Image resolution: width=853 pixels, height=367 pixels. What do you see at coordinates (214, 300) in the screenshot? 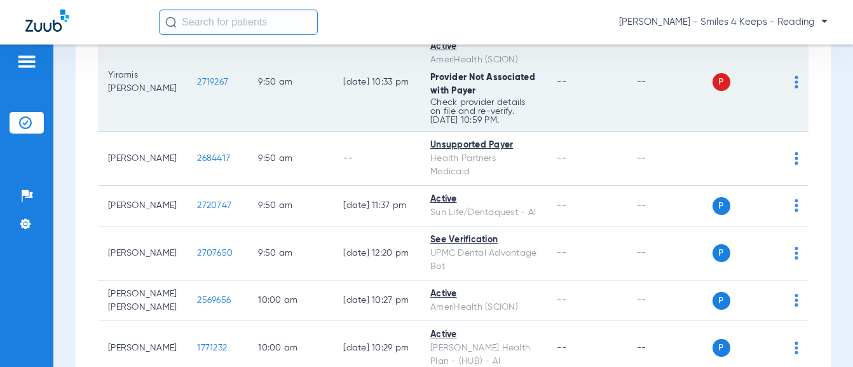
I see `span: 2569656` at bounding box center [214, 300].